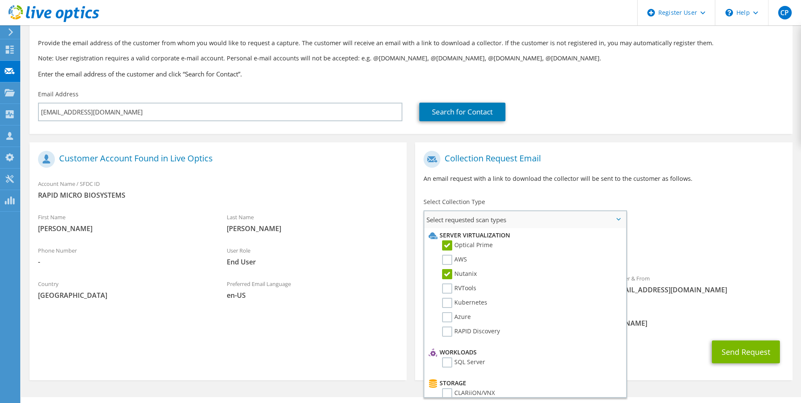 The width and height of the screenshot is (801, 403). I want to click on span: Select requested scan types, so click(525, 220).